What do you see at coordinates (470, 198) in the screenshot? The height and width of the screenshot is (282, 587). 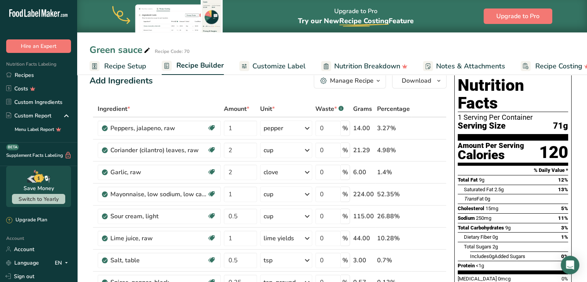 I see `i: Trans` at bounding box center [470, 198].